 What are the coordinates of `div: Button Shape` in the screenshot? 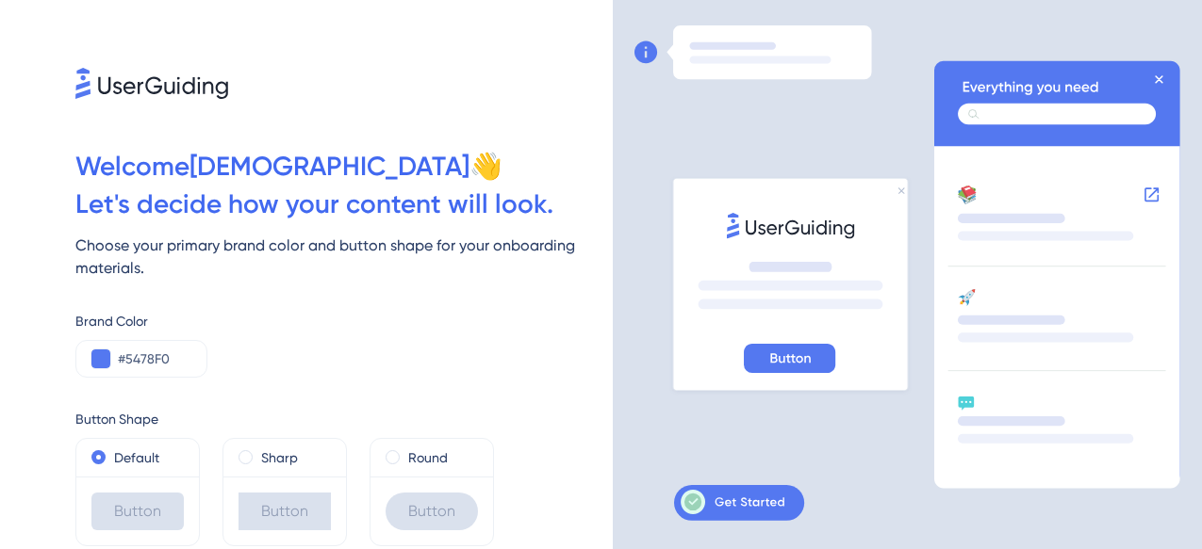 It's located at (344, 419).